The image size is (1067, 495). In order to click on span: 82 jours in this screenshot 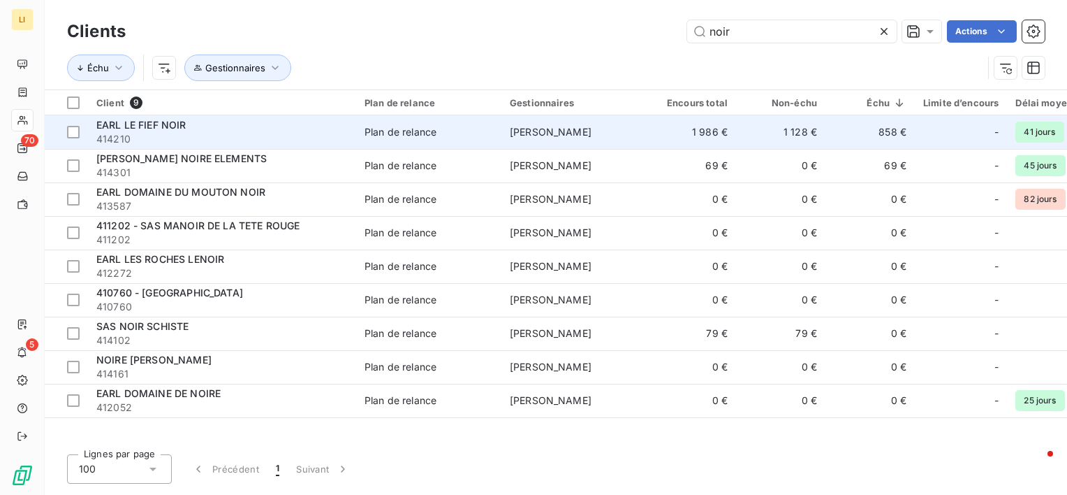, I will do `click(1040, 199)`.